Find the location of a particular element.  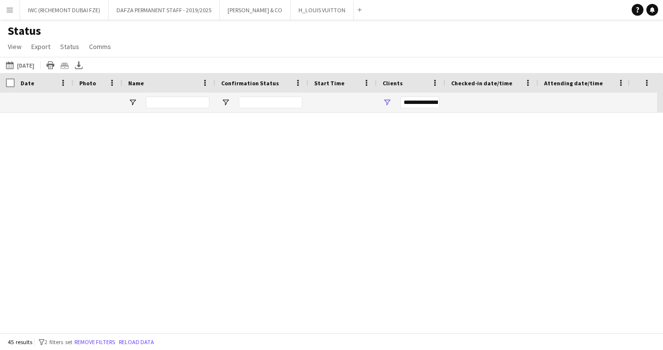

a: Export is located at coordinates (41, 47).